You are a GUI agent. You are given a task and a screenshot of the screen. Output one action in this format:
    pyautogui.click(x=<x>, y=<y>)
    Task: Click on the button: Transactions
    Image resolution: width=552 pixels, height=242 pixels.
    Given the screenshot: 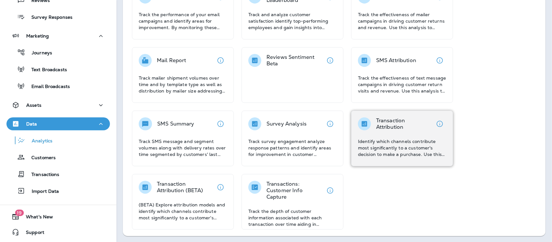 What is the action you would take?
    pyautogui.click(x=58, y=174)
    